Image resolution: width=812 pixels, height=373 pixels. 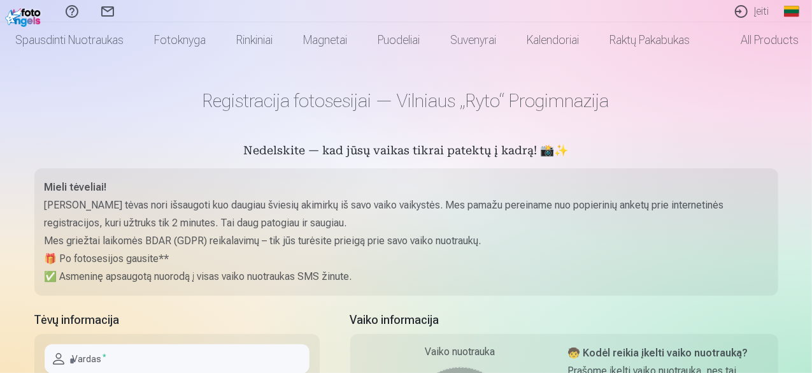 What do you see at coordinates (564, 320) in the screenshot?
I see `h5: Vaiko informacija` at bounding box center [564, 320].